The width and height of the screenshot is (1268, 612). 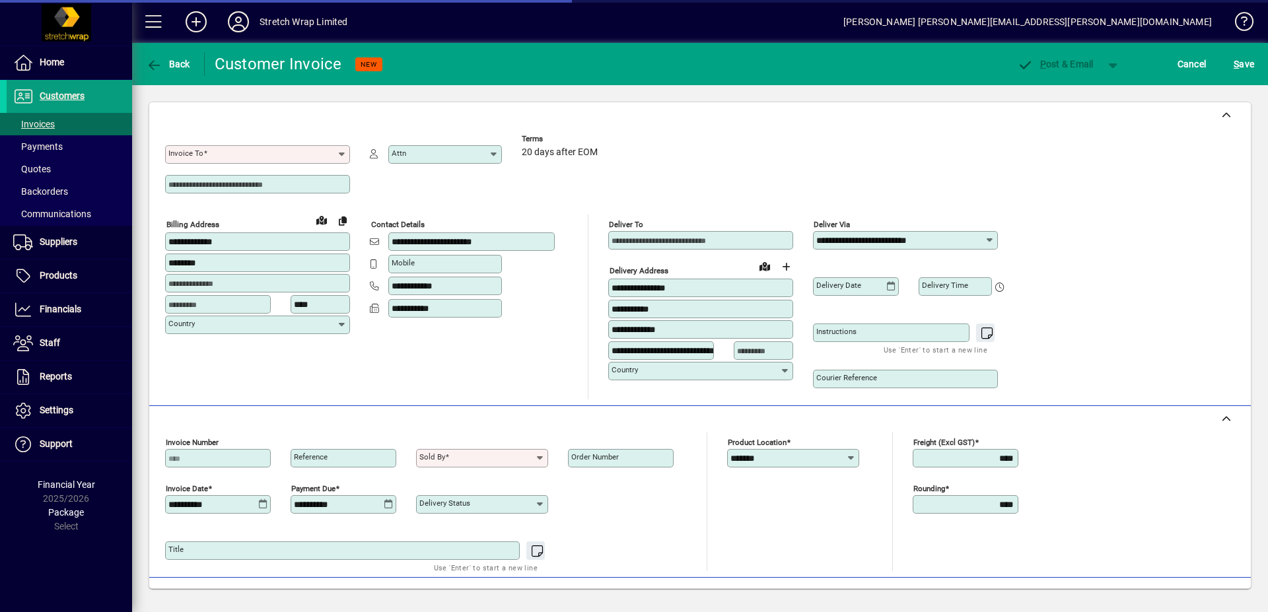 I want to click on span: Suppliers, so click(x=58, y=242).